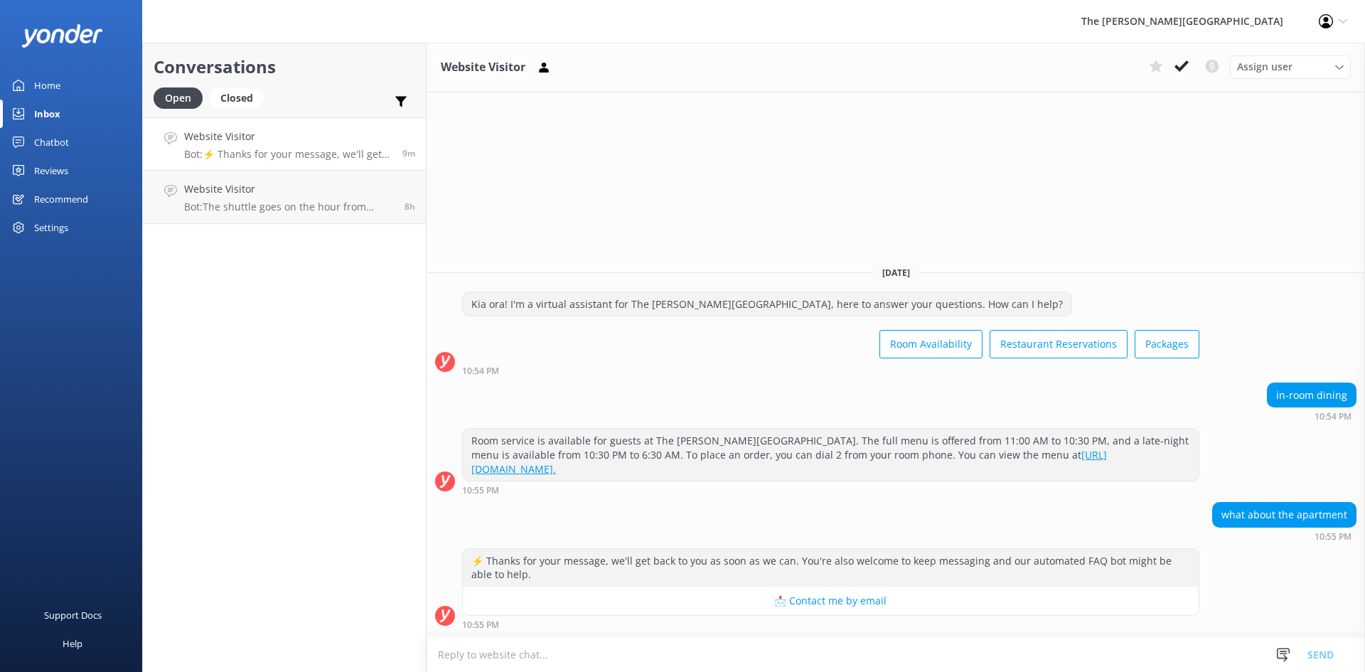 The image size is (1365, 672). Describe the element at coordinates (51, 228) in the screenshot. I see `div: Settings` at that location.